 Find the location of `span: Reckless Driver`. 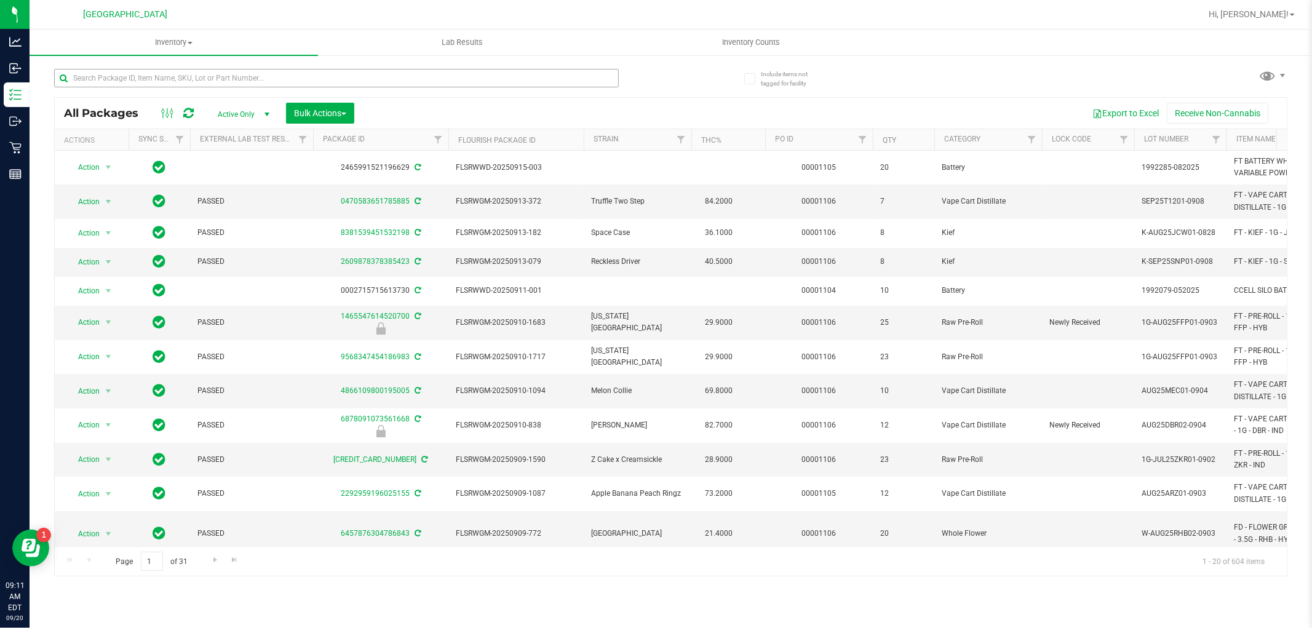

span: Reckless Driver is located at coordinates (637, 261).